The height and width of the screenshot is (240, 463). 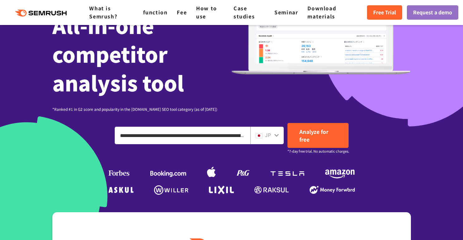 What do you see at coordinates (182, 12) in the screenshot?
I see `font: Fee` at bounding box center [182, 12].